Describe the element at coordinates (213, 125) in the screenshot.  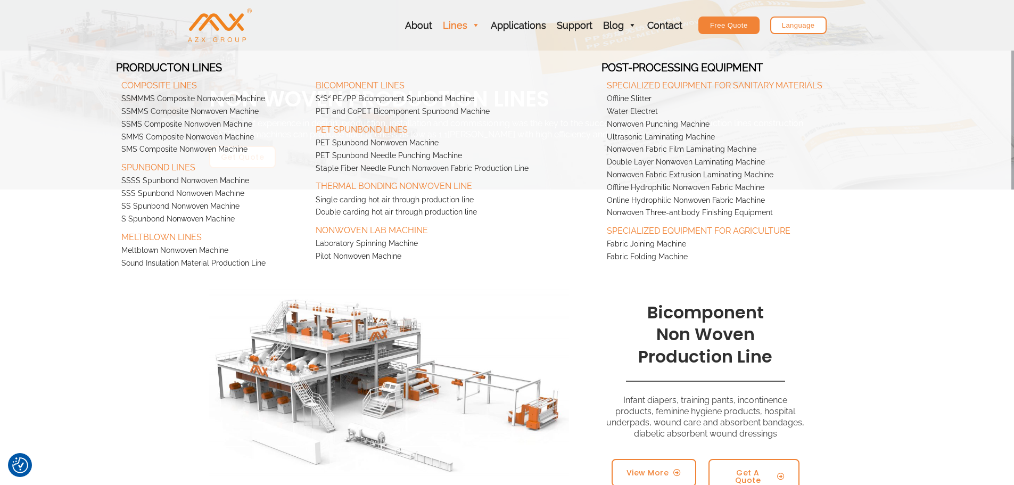
I see `a: SSMS Composite Nonwoven Machine` at that location.